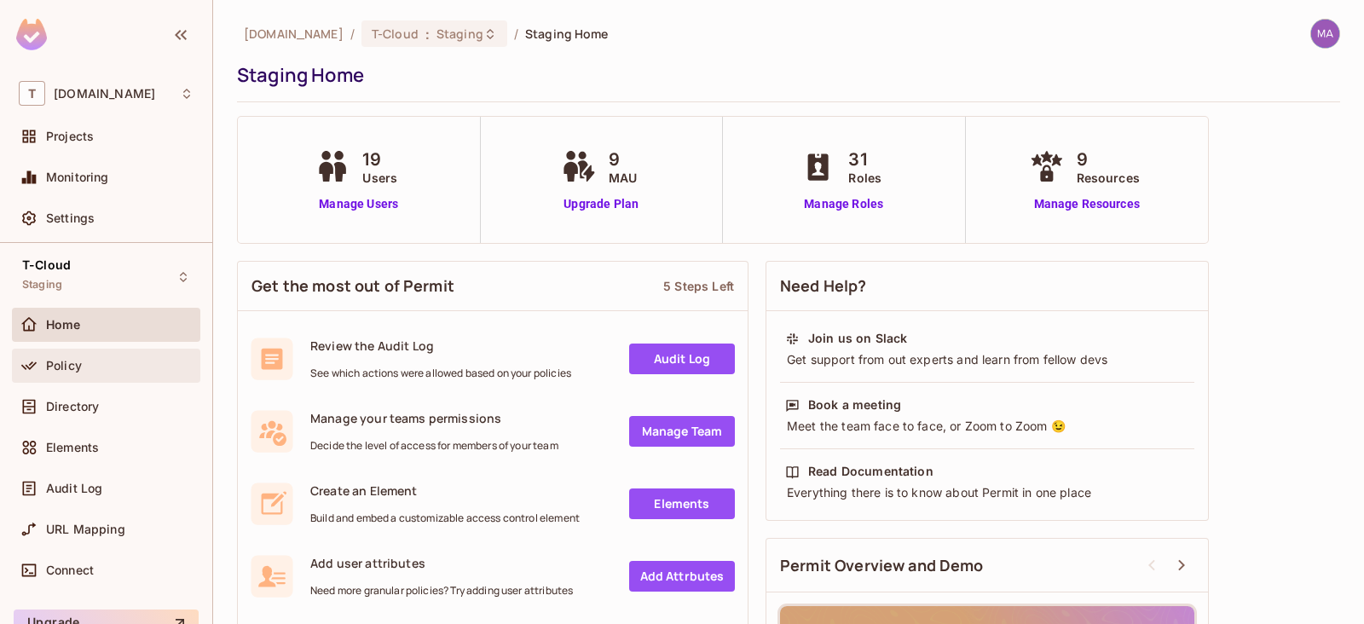 The height and width of the screenshot is (624, 1364). Describe the element at coordinates (1108, 177) in the screenshot. I see `span: Resources` at that location.